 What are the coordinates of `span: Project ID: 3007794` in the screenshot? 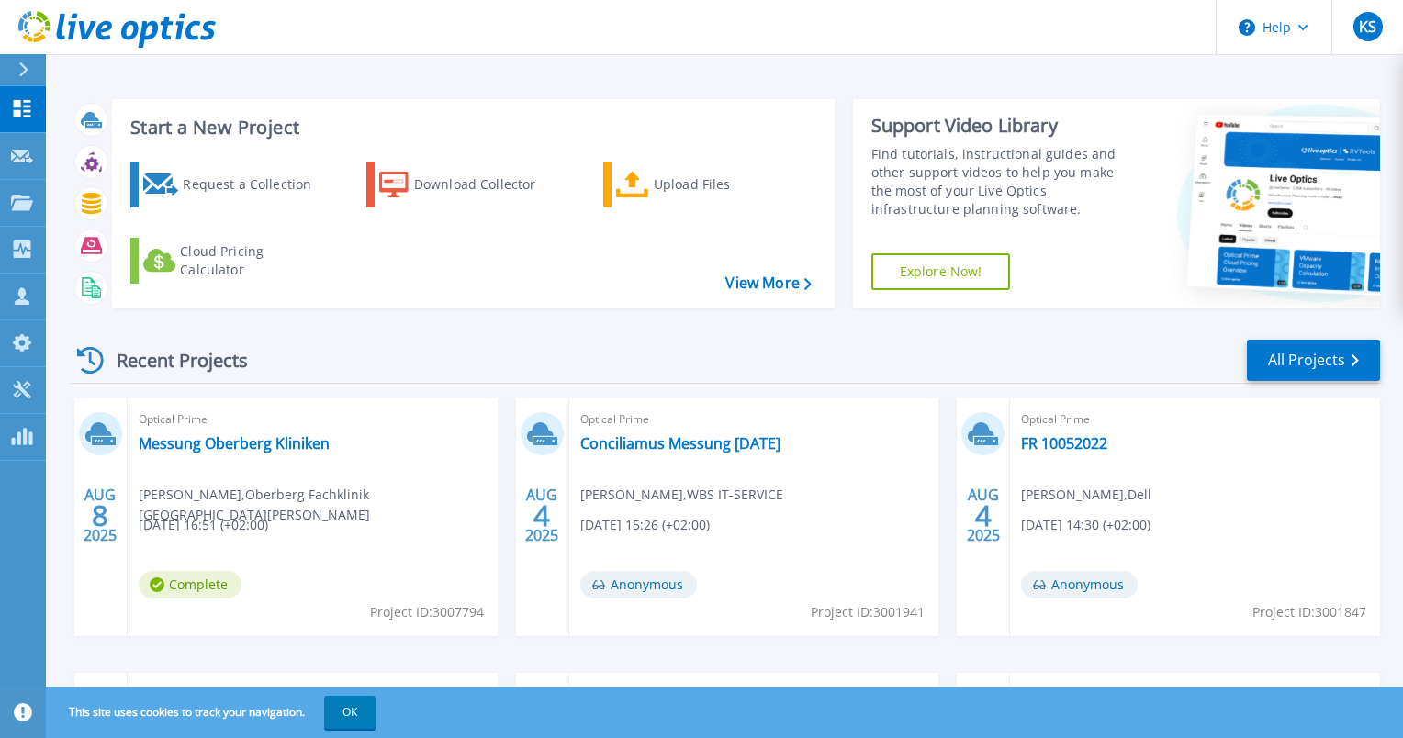 It's located at (427, 612).